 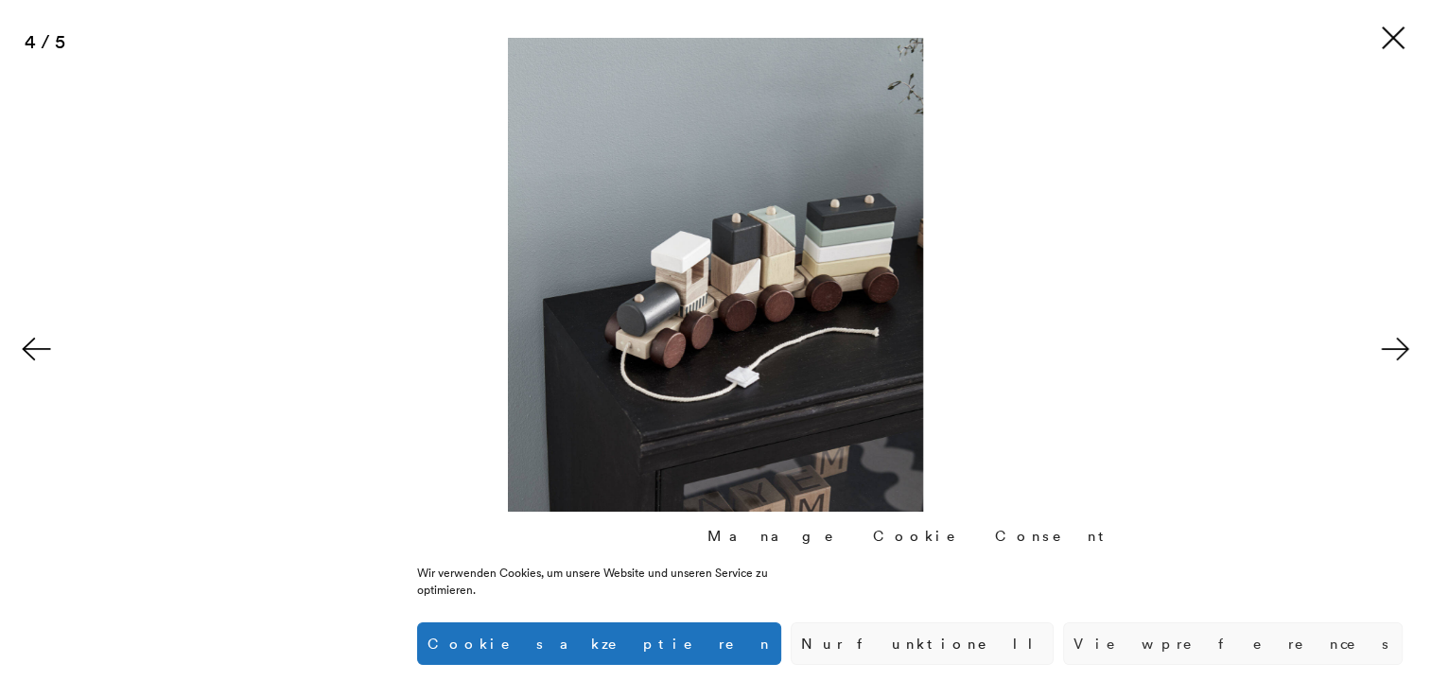 I want to click on button: Cookies akzeptieren, so click(x=599, y=643).